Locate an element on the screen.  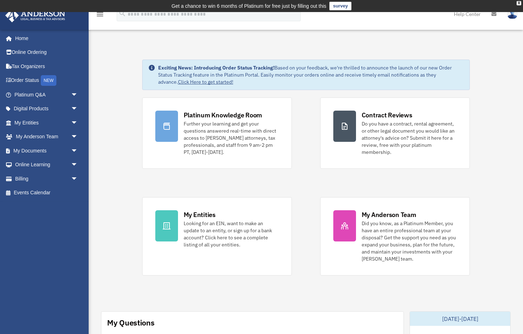
div: Looking for an EIN, want to make an update to an entity, or sign up for a bank account? Click her... is located at coordinates (231, 234).